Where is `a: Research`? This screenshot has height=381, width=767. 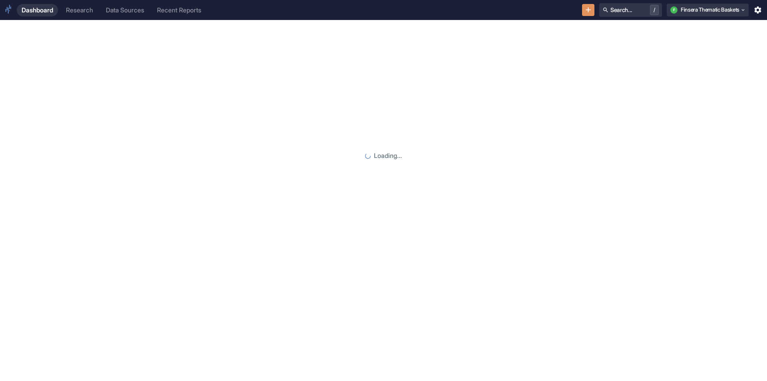 a: Research is located at coordinates (80, 10).